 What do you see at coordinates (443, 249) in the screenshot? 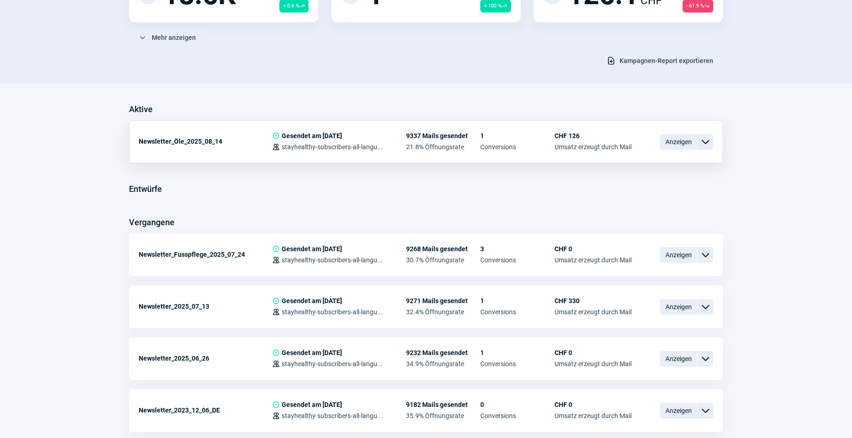
I see `span: 9268 Mails gesendet` at bounding box center [443, 249].